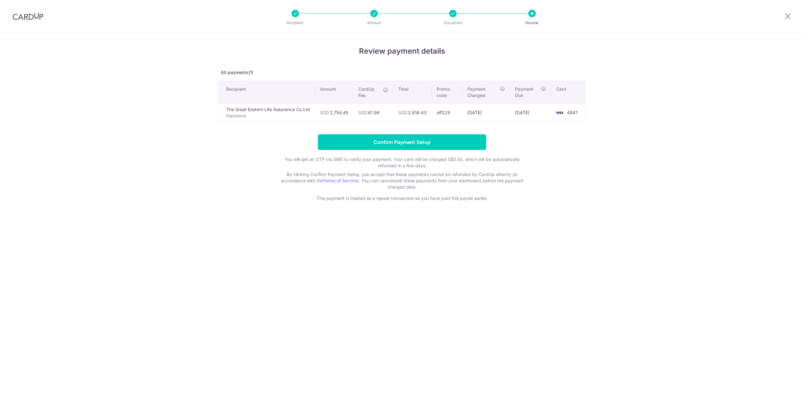 The image size is (804, 412). I want to click on th: Promo code, so click(447, 92).